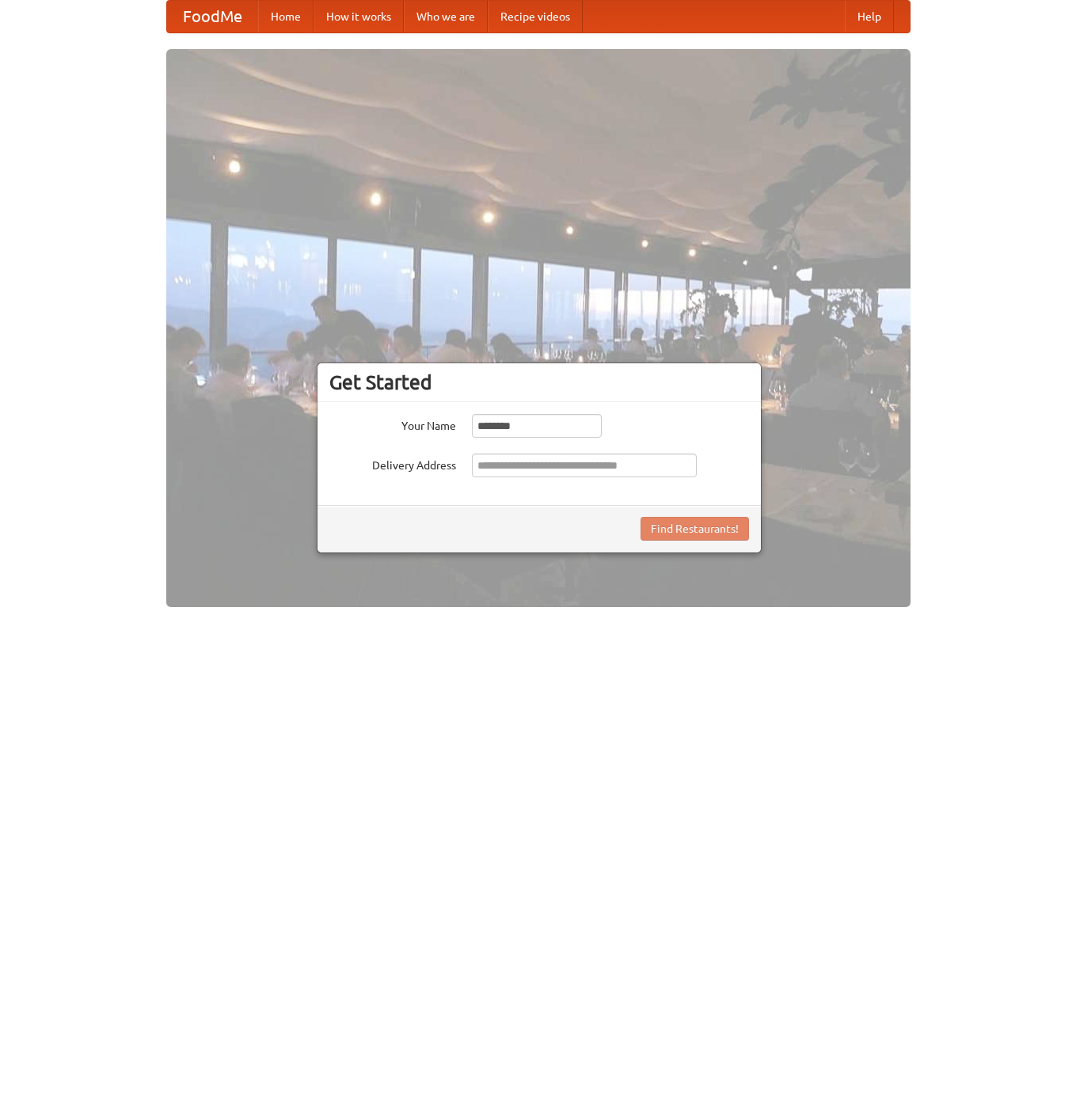  What do you see at coordinates (212, 17) in the screenshot?
I see `a: FoodMe` at bounding box center [212, 17].